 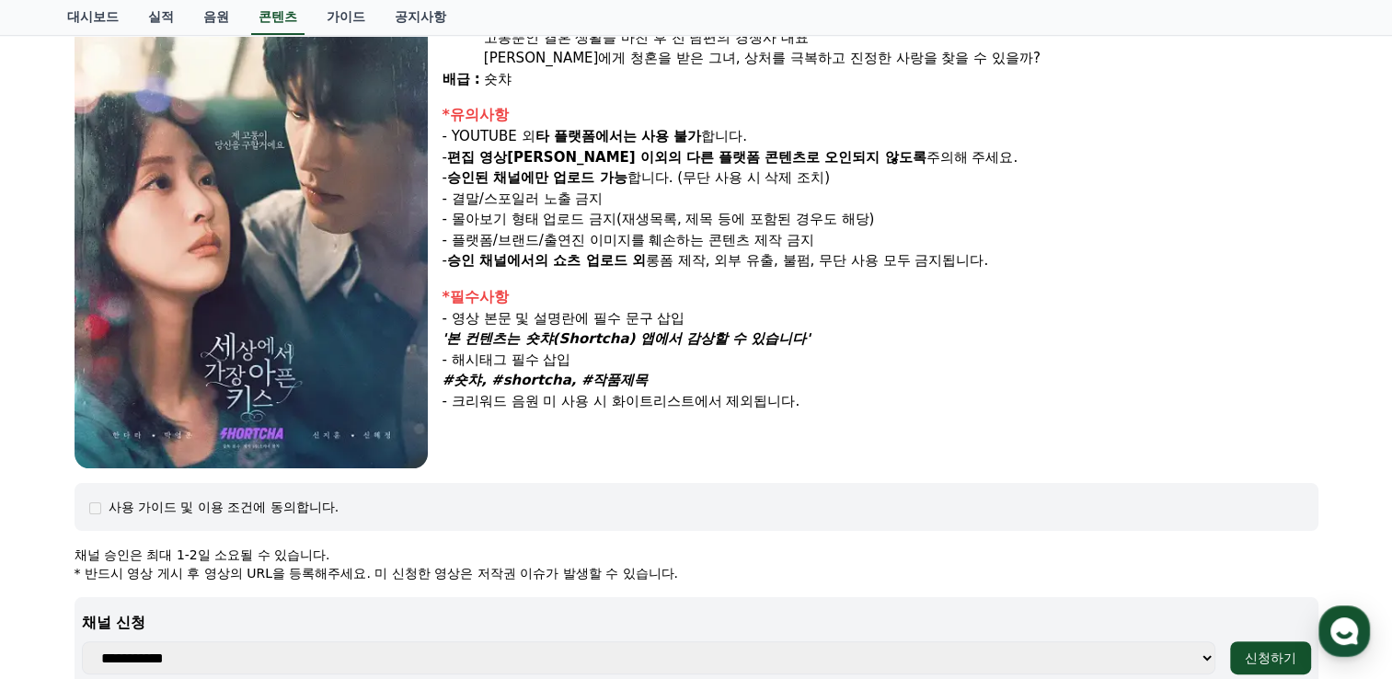 What do you see at coordinates (63, 549) in the screenshot?
I see `a: 홈` at bounding box center [63, 549].